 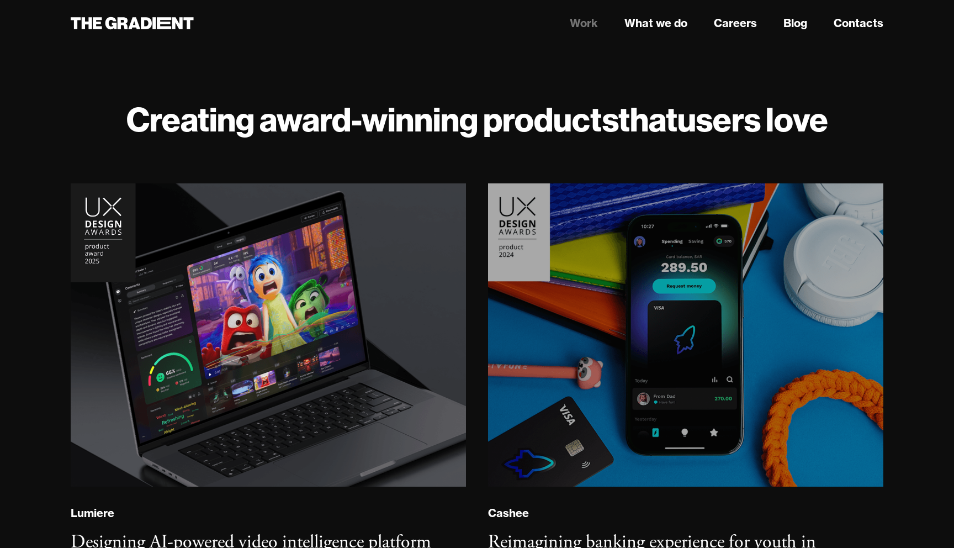 I want to click on a: What we do, so click(x=656, y=23).